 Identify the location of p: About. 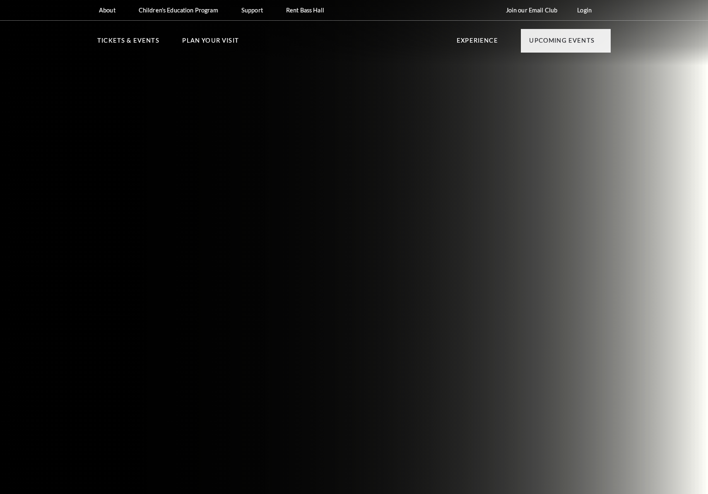
(107, 10).